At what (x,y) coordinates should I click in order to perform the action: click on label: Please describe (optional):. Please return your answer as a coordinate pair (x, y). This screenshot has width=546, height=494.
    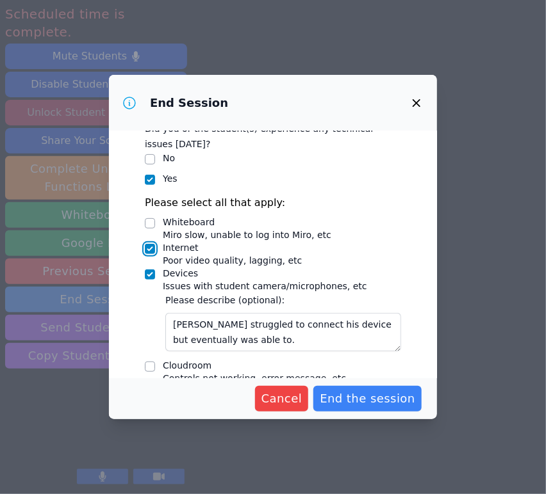
    Looking at the image, I should click on (283, 300).